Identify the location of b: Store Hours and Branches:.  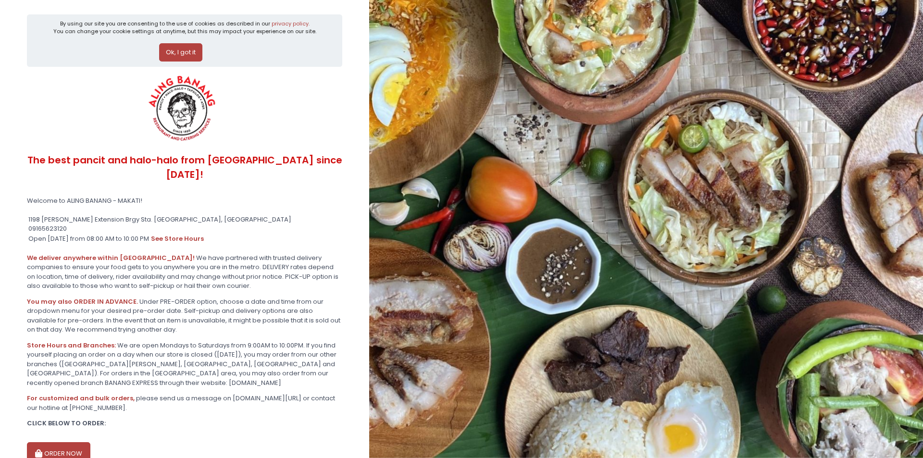
(71, 345).